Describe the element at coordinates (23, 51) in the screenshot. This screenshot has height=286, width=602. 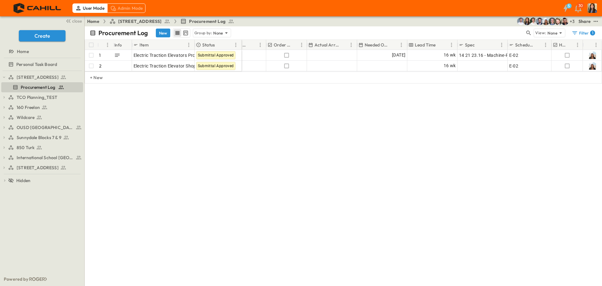
I see `span: Home` at that location.